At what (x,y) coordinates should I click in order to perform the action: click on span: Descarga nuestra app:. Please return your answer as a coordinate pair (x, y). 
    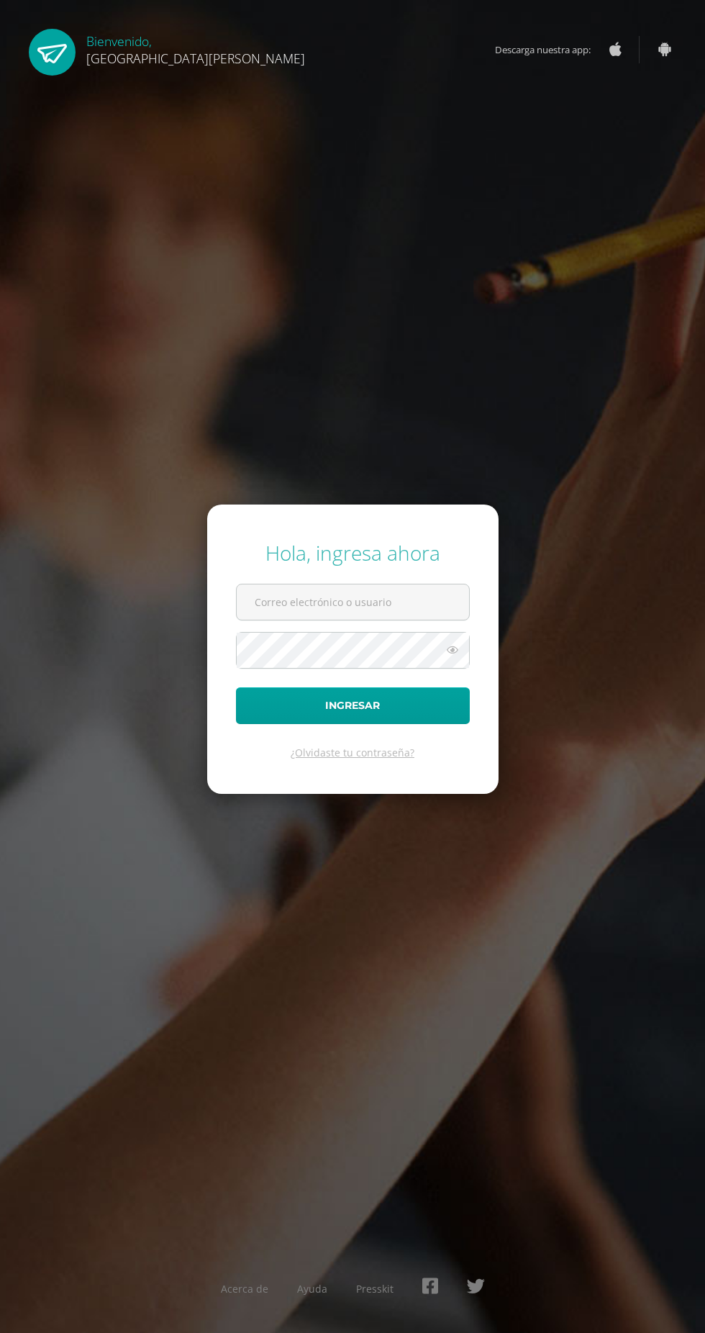
    Looking at the image, I should click on (550, 50).